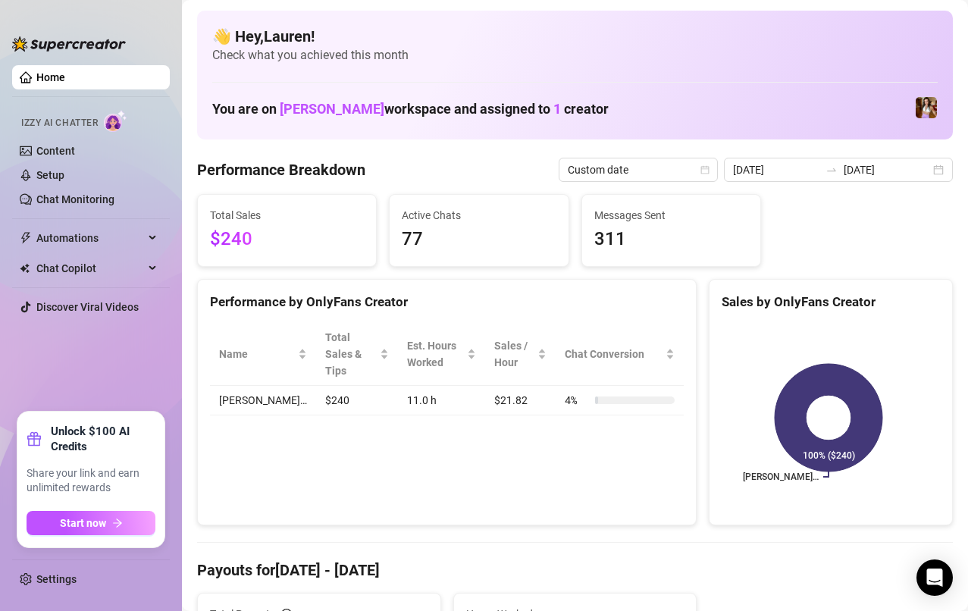 The height and width of the screenshot is (611, 968). Describe the element at coordinates (520, 400) in the screenshot. I see `td: $21.82` at that location.